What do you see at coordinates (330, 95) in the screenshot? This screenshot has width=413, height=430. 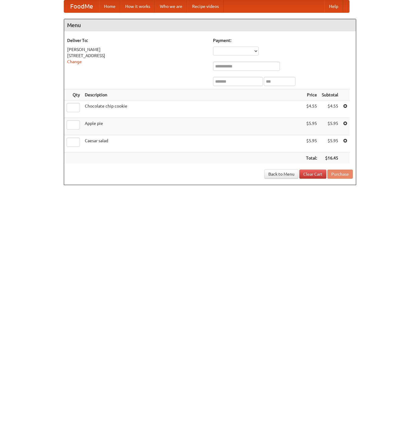 I see `th: Subtotal` at bounding box center [330, 95].